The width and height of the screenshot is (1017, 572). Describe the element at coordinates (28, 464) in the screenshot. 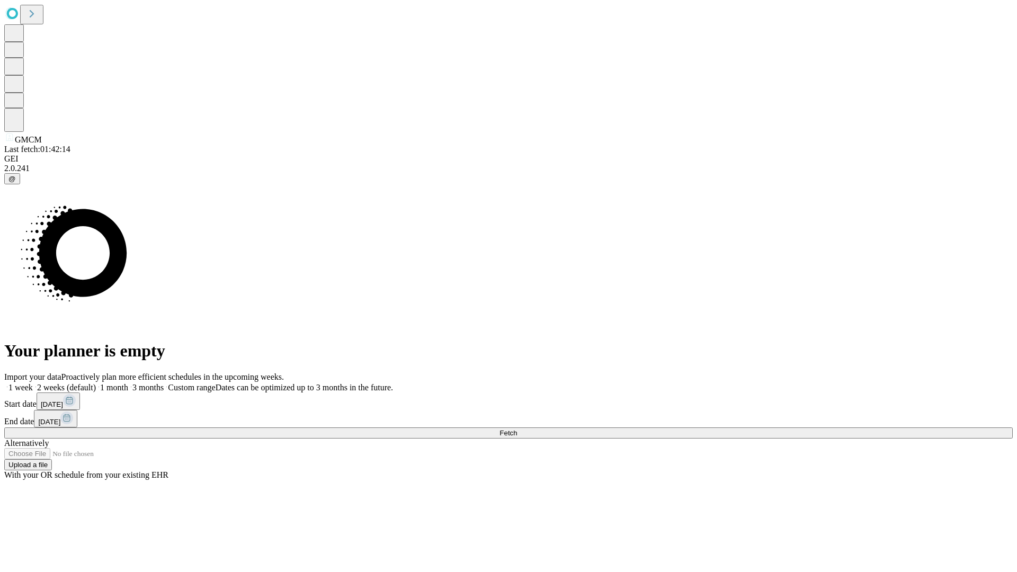

I see `button: Upload a file` at that location.